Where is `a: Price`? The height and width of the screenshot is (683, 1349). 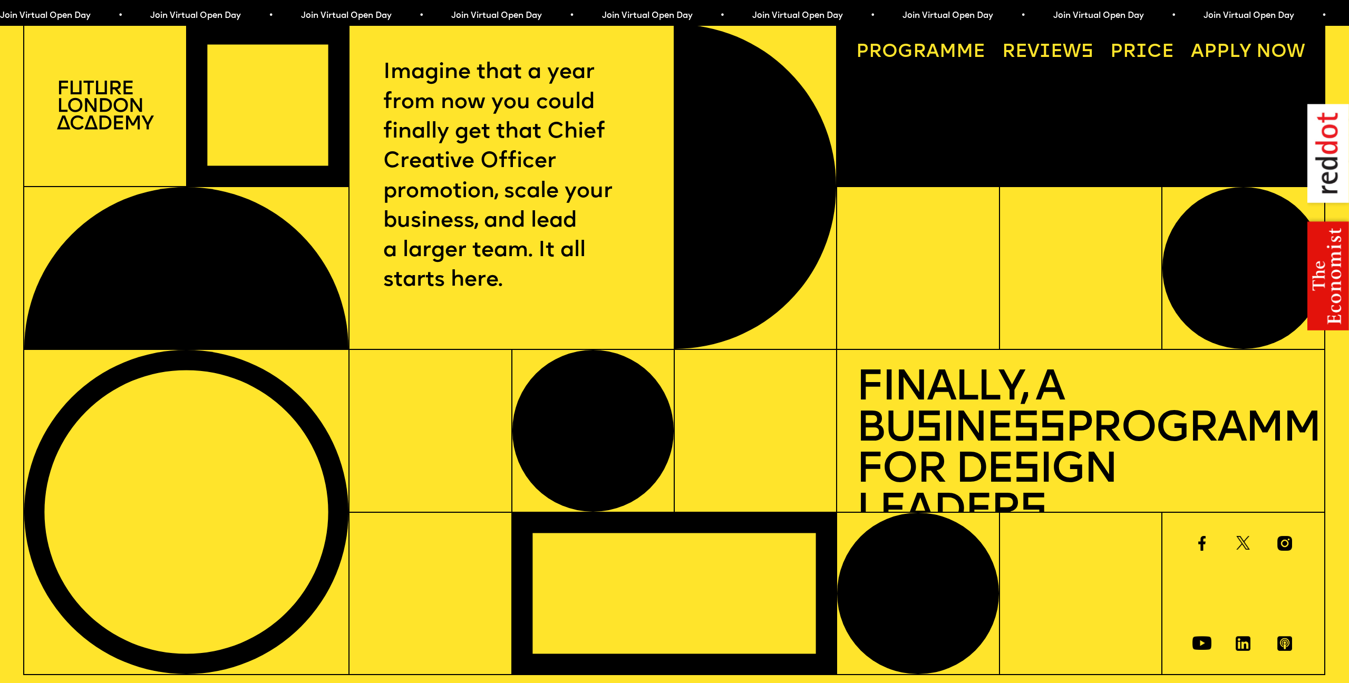
a: Price is located at coordinates (1142, 52).